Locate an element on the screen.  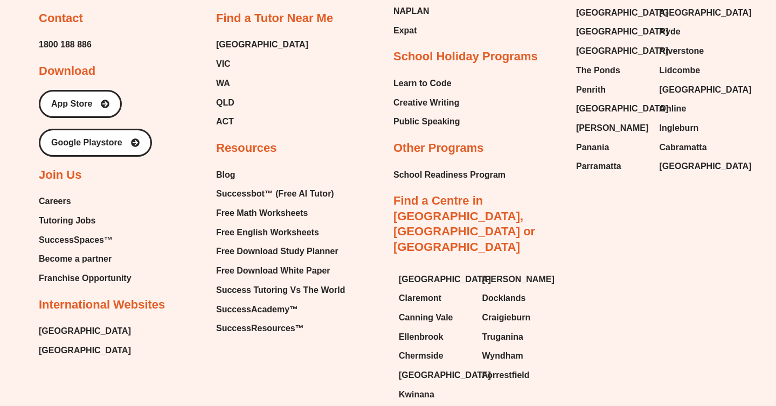
span: Free Math Worksheets is located at coordinates (262, 213).